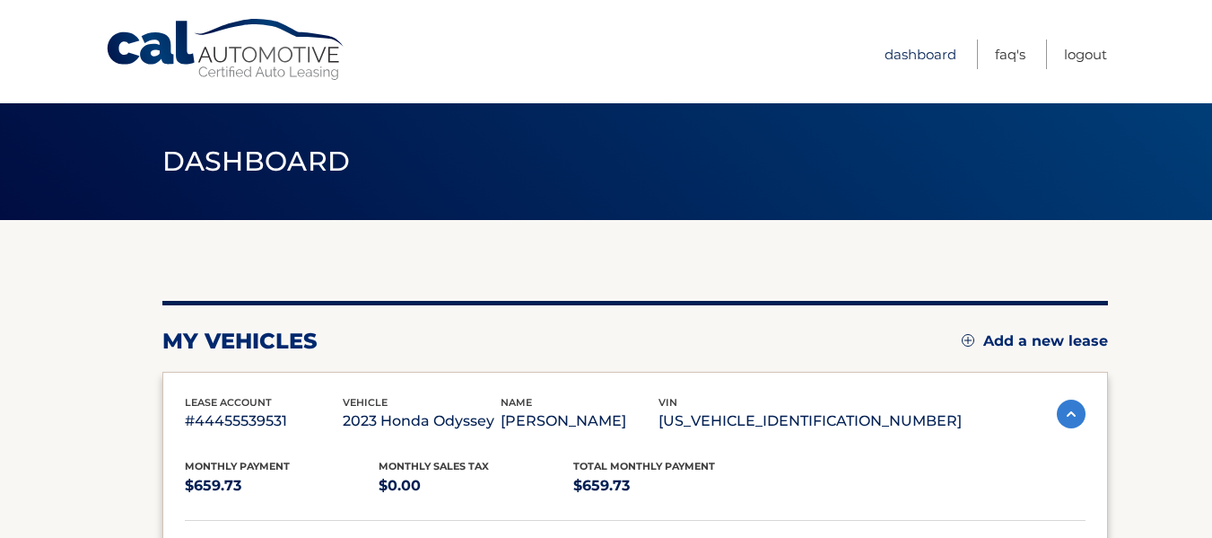  What do you see at coordinates (476, 485) in the screenshot?
I see `p: $0.00` at bounding box center [476, 485].